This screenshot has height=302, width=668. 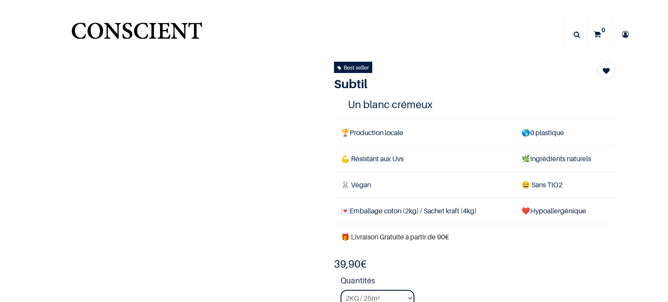 What do you see at coordinates (565, 211) in the screenshot?
I see `td: ❤️Hypoallergénique` at bounding box center [565, 211].